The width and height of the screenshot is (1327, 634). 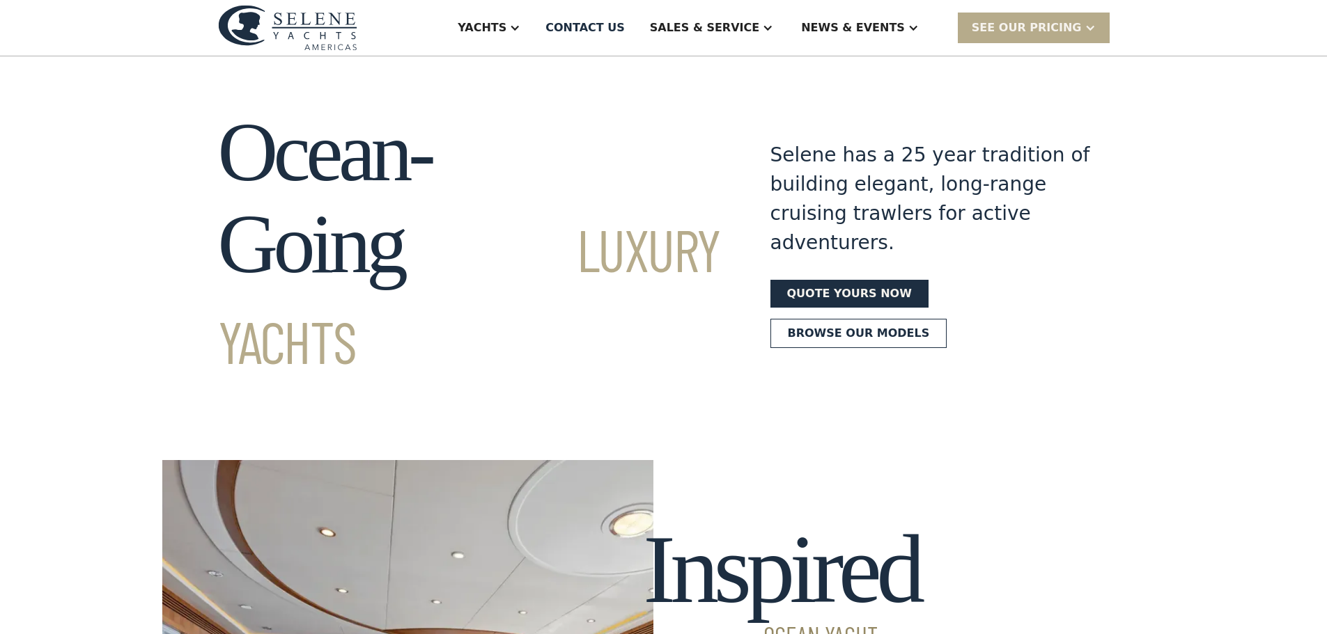 I want to click on div: Contact US, so click(x=585, y=28).